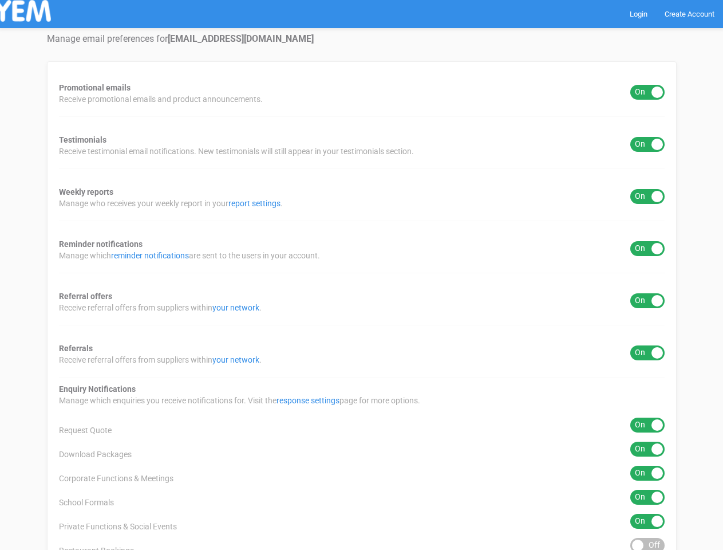 This screenshot has width=723, height=550. Describe the element at coordinates (308, 400) in the screenshot. I see `a: response settings` at that location.